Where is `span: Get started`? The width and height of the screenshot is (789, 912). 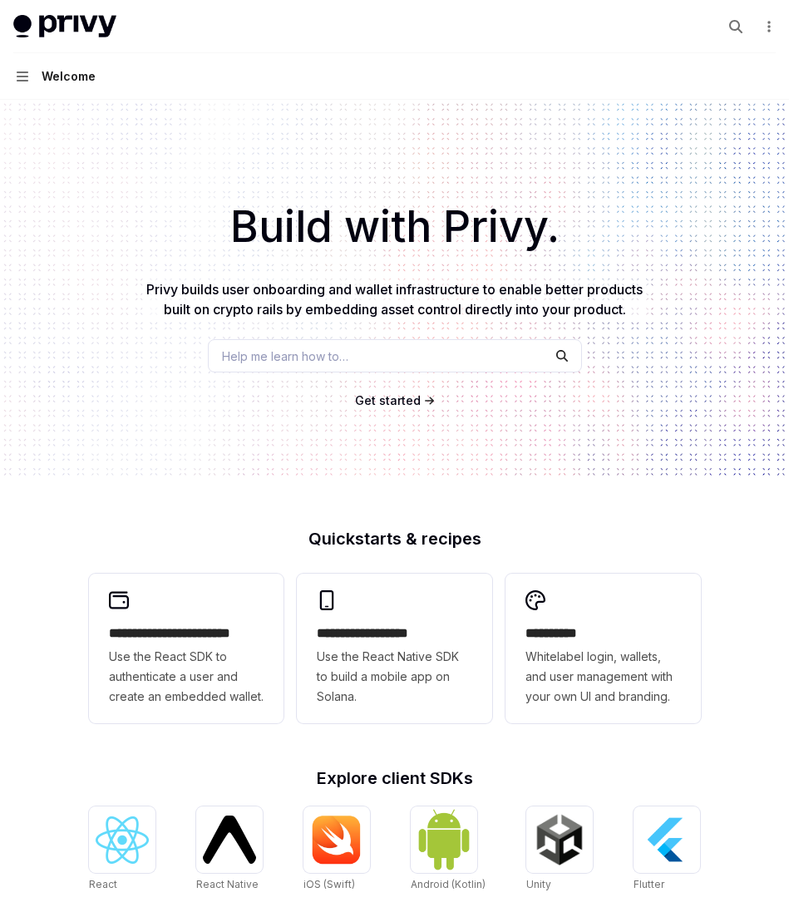
span: Get started is located at coordinates (387, 400).